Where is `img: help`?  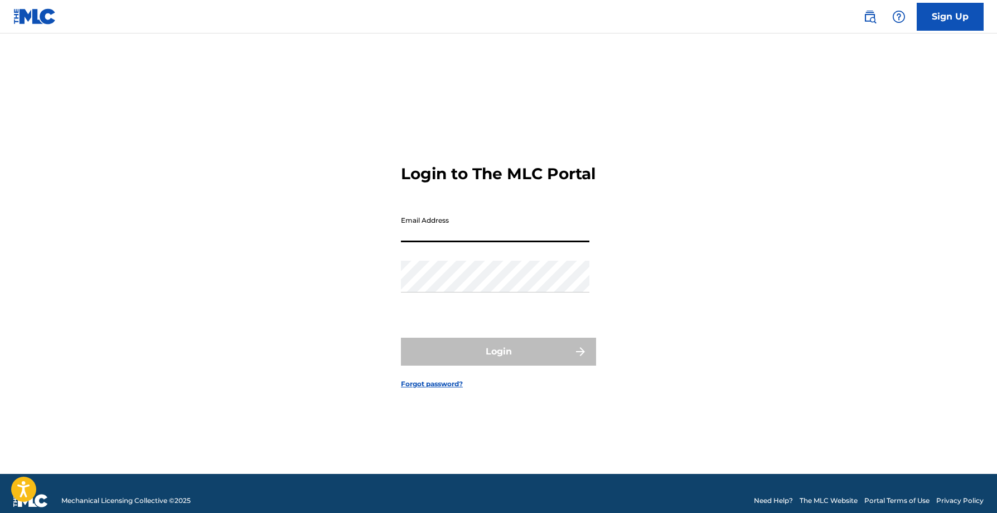 img: help is located at coordinates (899, 17).